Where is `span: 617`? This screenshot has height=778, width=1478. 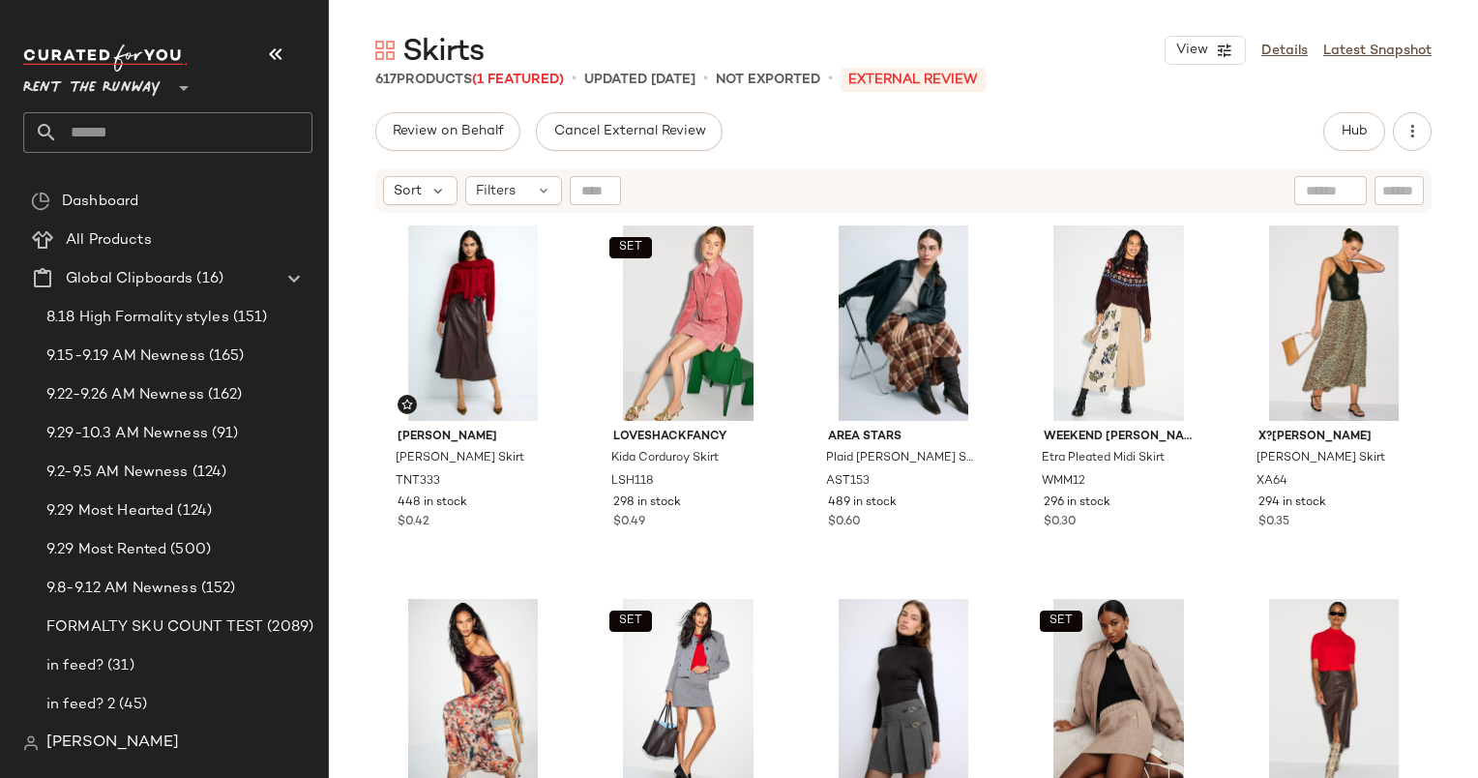 span: 617 is located at coordinates (386, 79).